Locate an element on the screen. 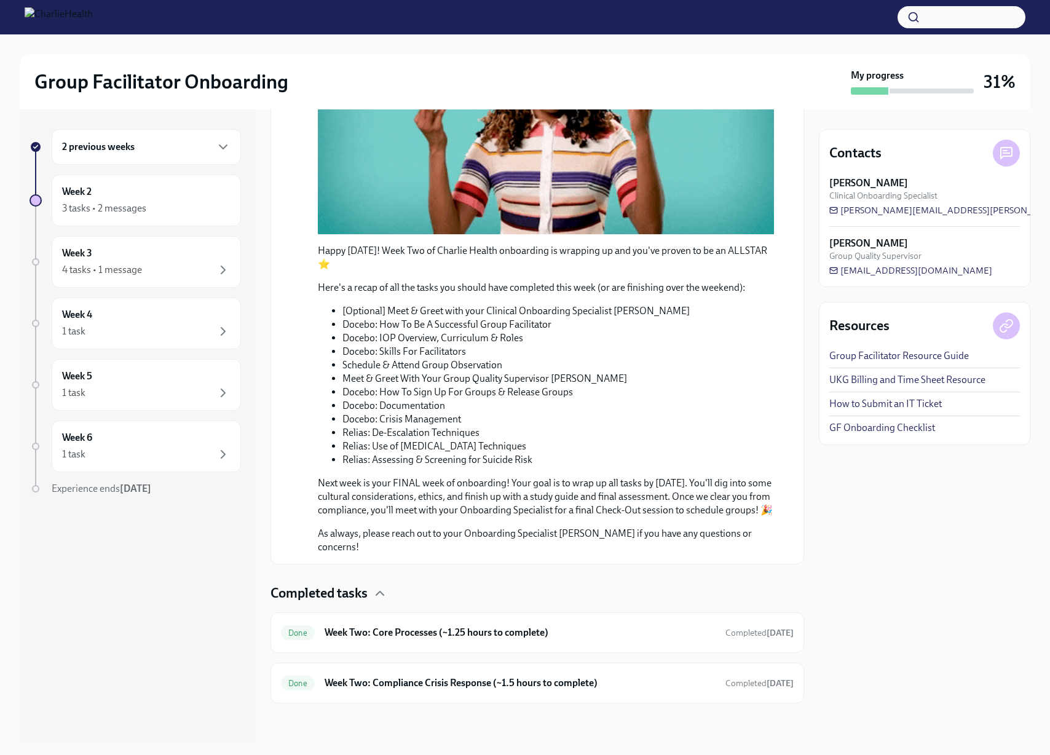 The height and width of the screenshot is (755, 1050). a: Week 23 tasks • 2 messages is located at coordinates (135, 200).